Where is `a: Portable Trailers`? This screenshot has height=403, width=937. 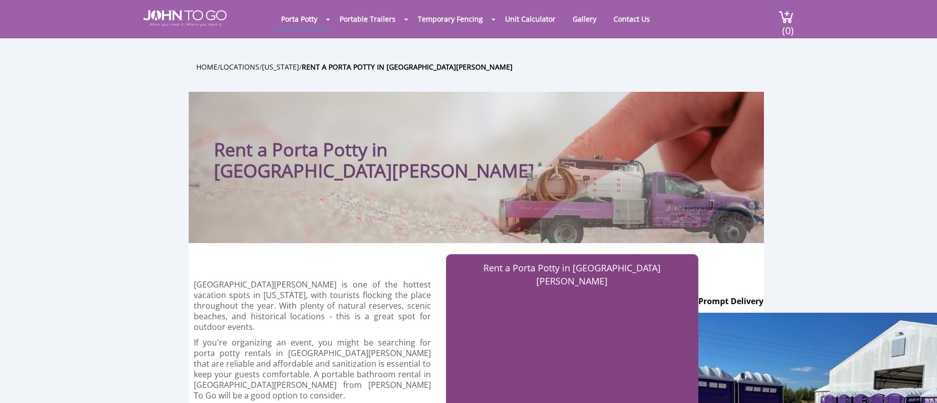
a: Portable Trailers is located at coordinates (367, 19).